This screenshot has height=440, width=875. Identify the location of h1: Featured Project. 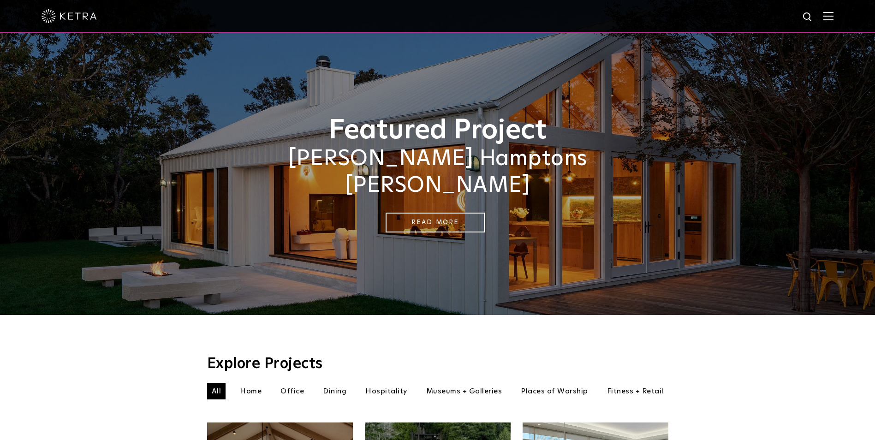
(438, 131).